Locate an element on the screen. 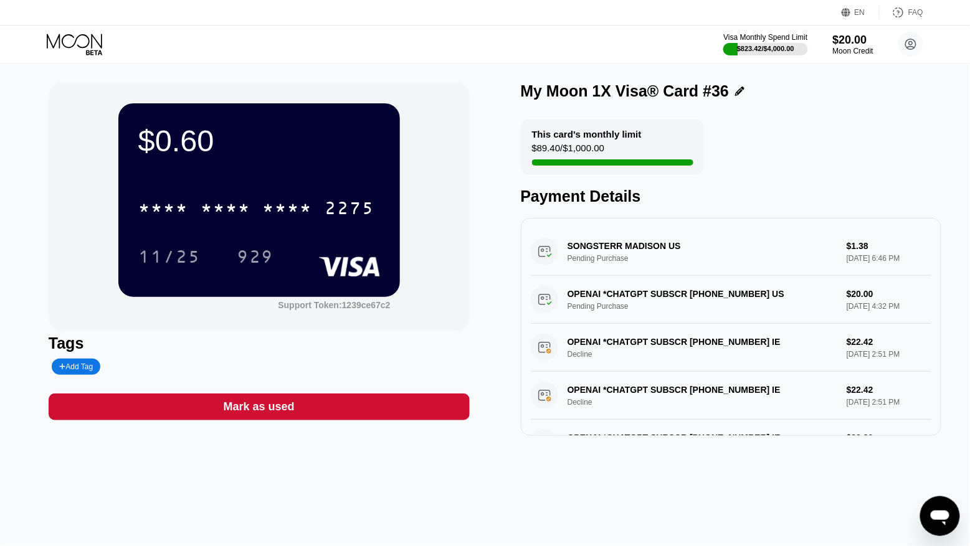 The image size is (970, 546). div: $89.40 / $1,000.00 is located at coordinates (568, 151).